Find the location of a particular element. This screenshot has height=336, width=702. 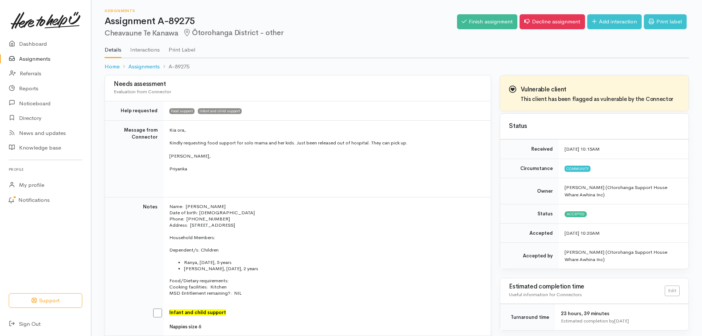

td: Accepted is located at coordinates (530, 233).